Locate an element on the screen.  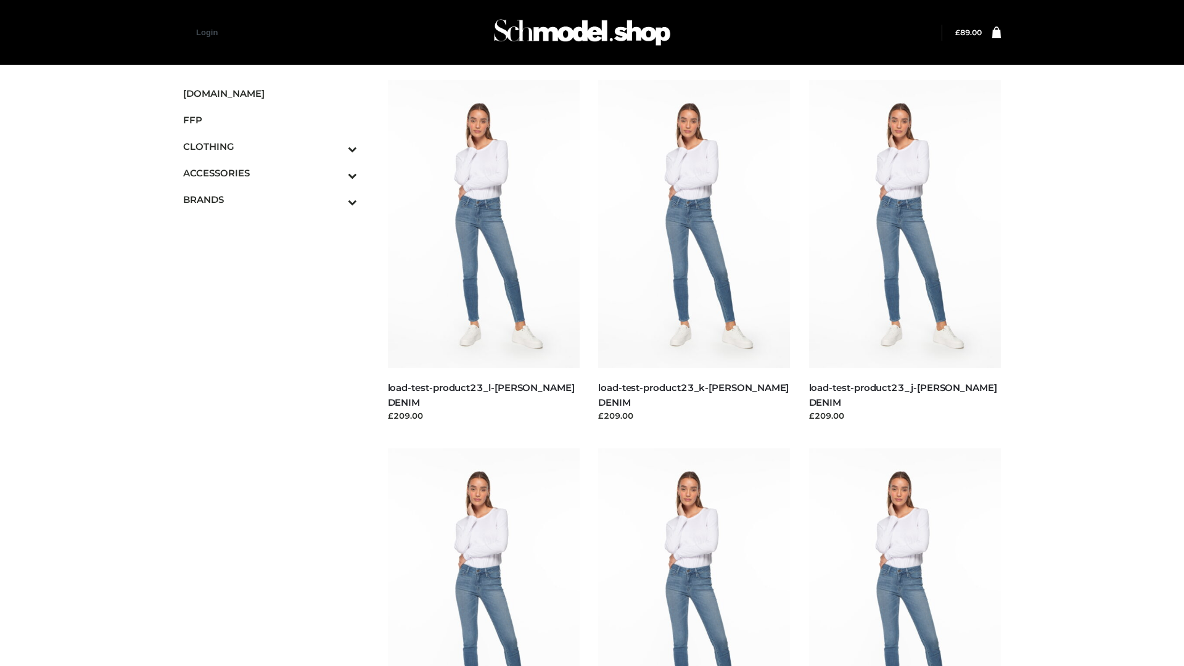
img: Schmodel Admin 964 is located at coordinates (582, 32).